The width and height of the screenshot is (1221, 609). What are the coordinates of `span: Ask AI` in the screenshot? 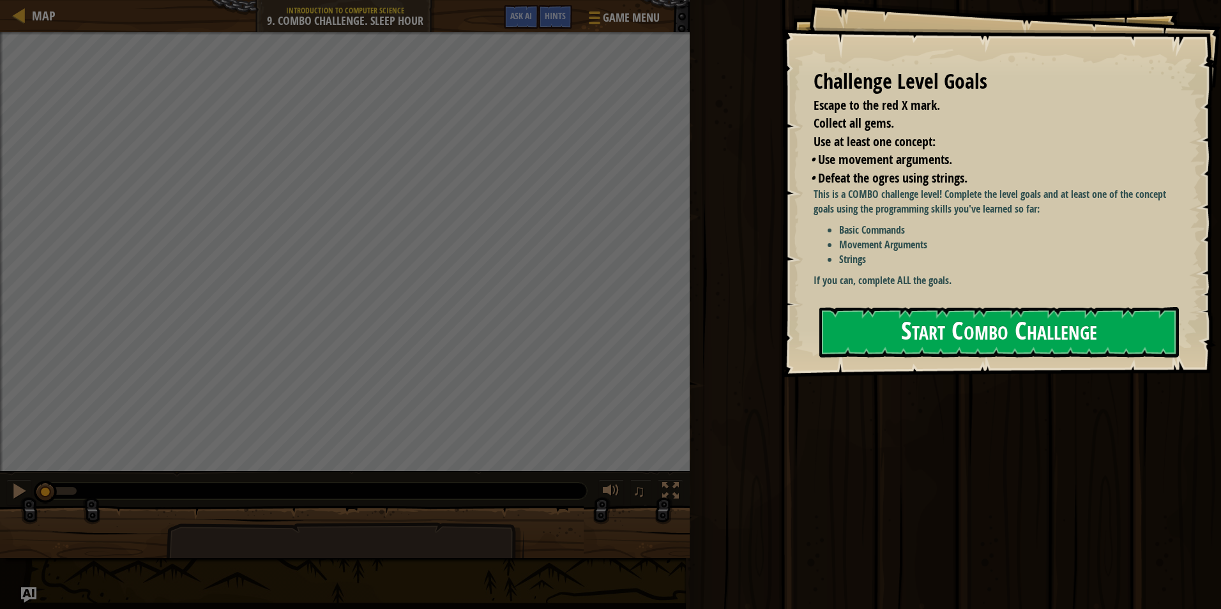 It's located at (521, 15).